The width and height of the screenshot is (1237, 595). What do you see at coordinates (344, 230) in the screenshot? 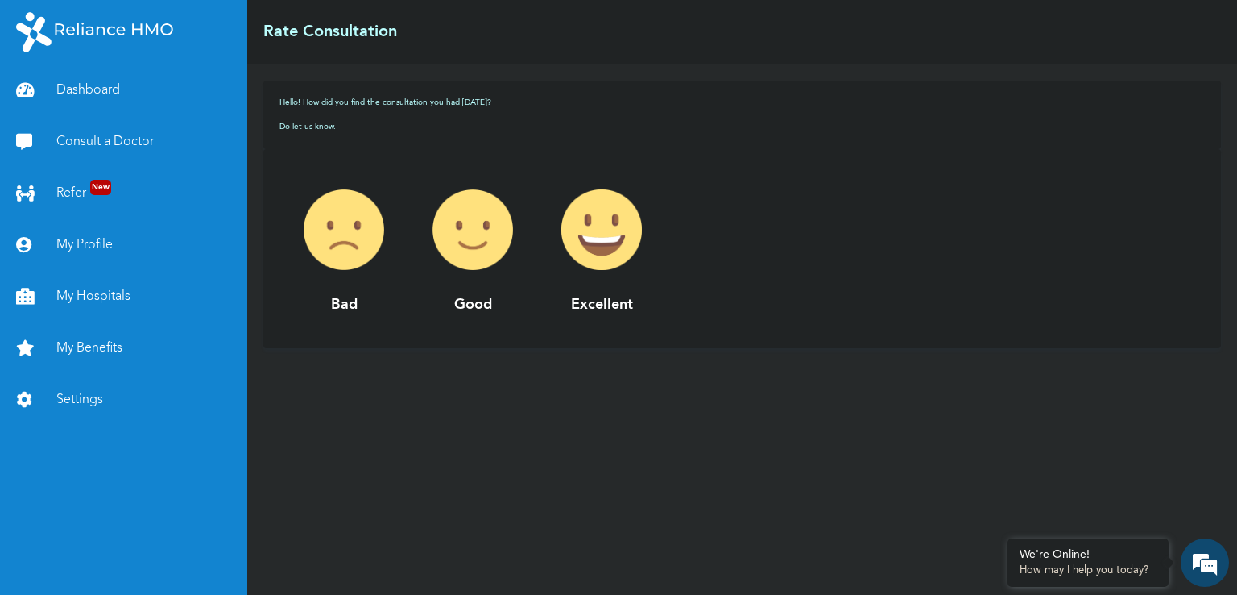
I see `img: bad-review` at bounding box center [344, 230].